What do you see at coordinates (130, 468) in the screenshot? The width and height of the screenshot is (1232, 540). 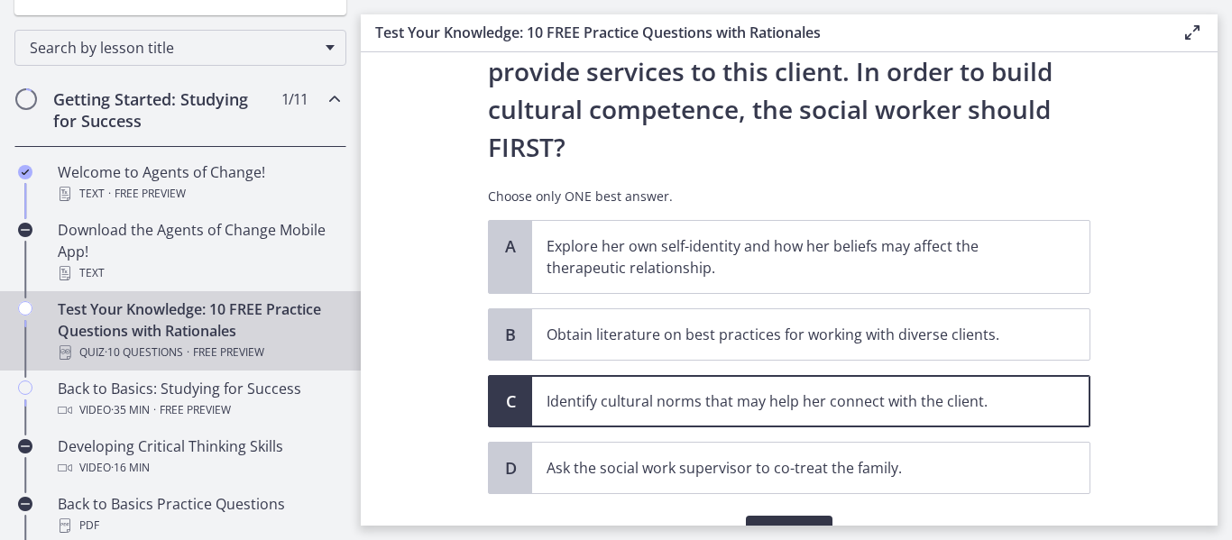 I see `span: · 16 min` at bounding box center [130, 468].